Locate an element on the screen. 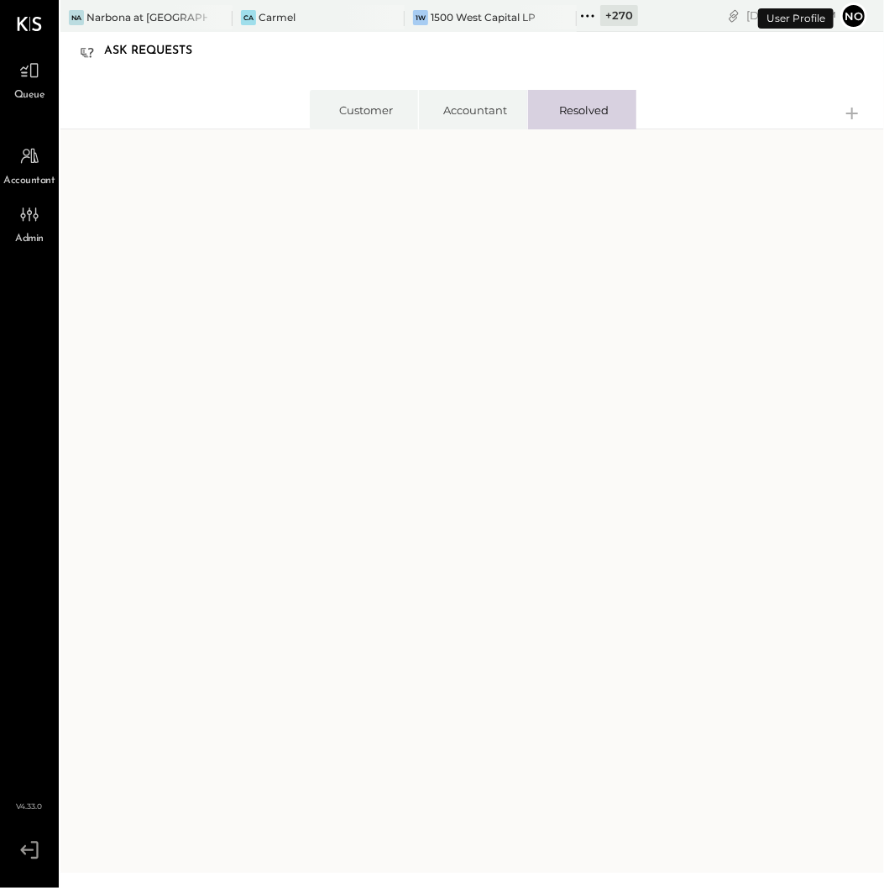 This screenshot has height=888, width=884. span: Queue is located at coordinates (29, 96).